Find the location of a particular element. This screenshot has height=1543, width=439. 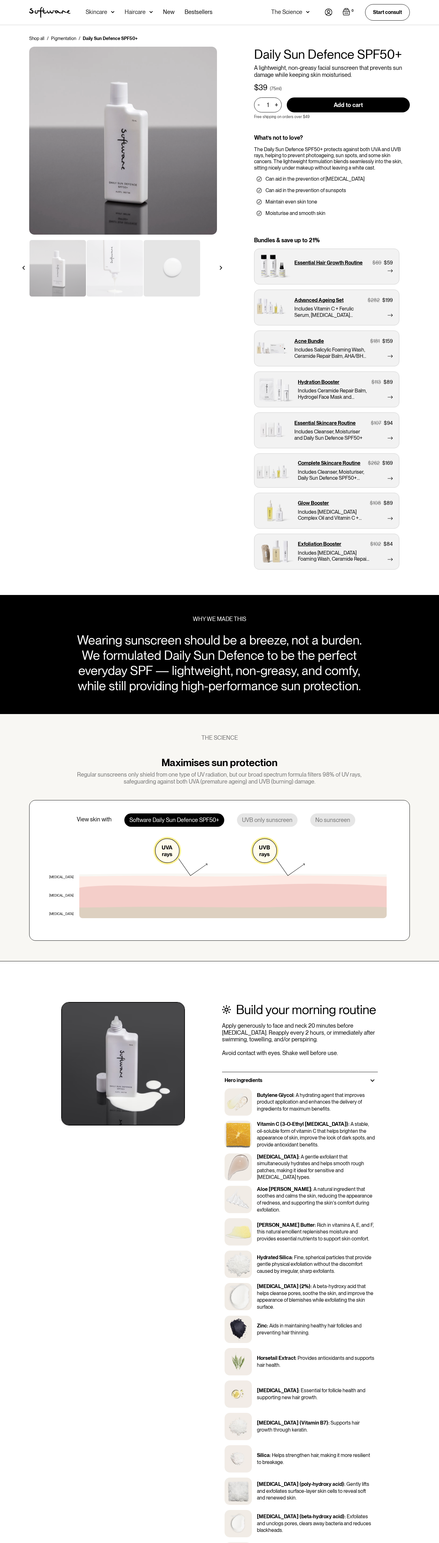

p: Acne Bundle is located at coordinates (309, 341).